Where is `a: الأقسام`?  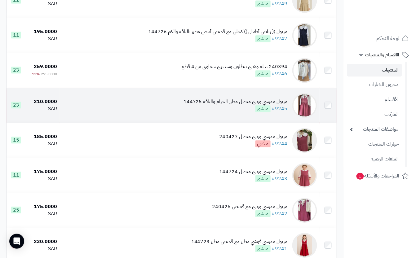 a: الأقسام is located at coordinates (374, 100).